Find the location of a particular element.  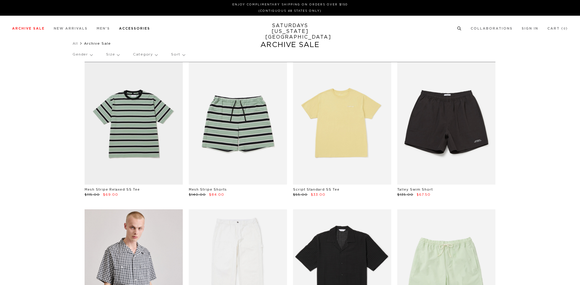

a: Collaborations is located at coordinates (491, 28).